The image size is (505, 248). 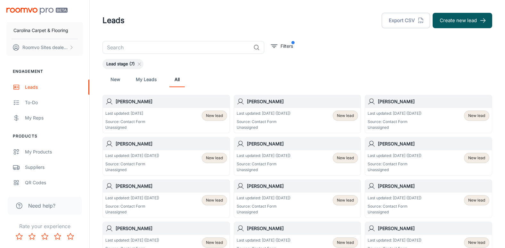 I want to click on button: Create new lead, so click(x=463, y=21).